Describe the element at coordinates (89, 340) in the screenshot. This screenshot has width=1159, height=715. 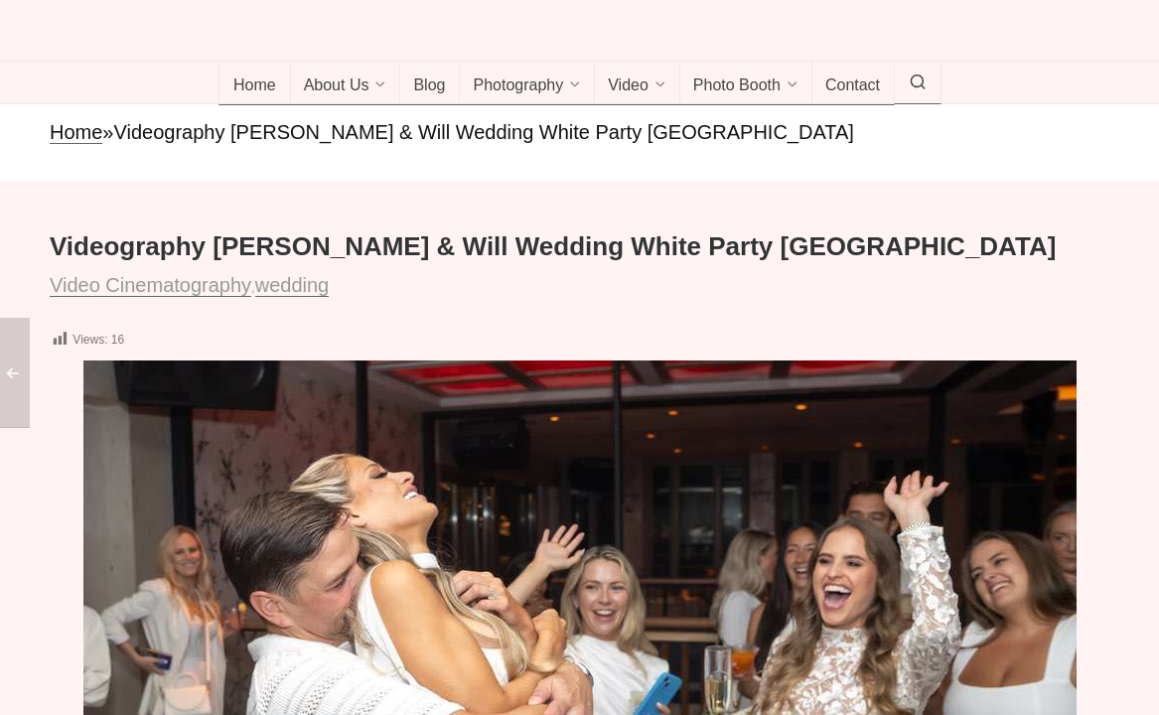
I see `span: Views:` at that location.